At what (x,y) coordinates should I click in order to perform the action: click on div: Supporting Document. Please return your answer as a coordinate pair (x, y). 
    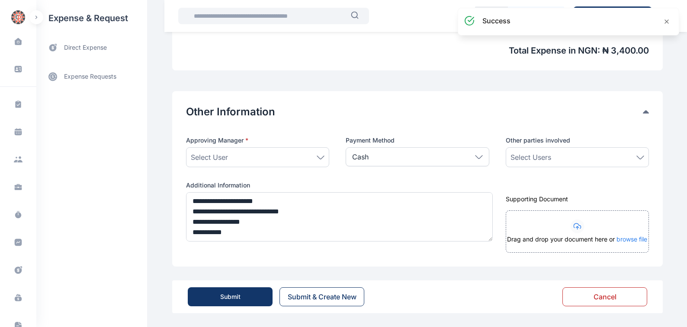
    Looking at the image, I should click on (577, 199).